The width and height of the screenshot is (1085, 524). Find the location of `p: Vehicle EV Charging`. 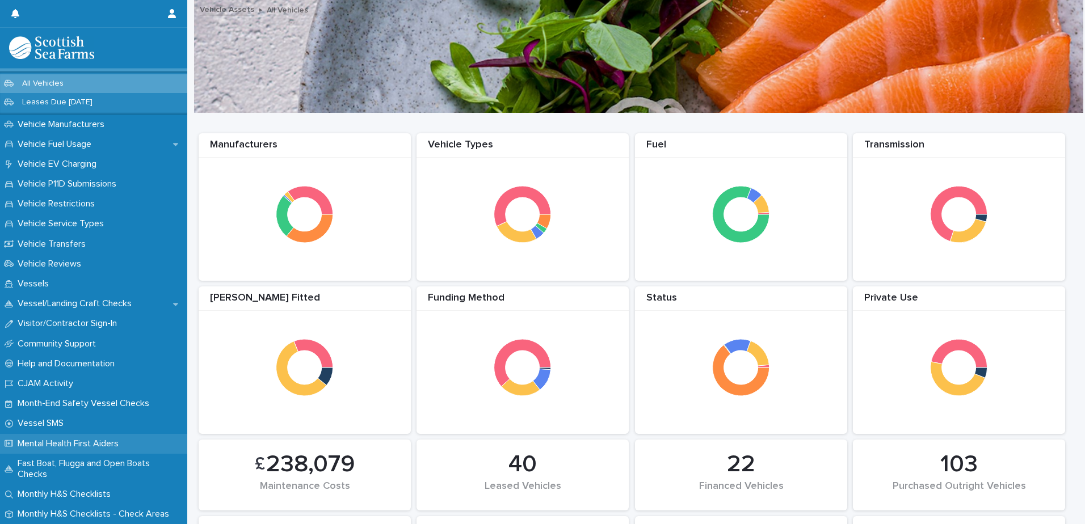

p: Vehicle EV Charging is located at coordinates (59, 164).